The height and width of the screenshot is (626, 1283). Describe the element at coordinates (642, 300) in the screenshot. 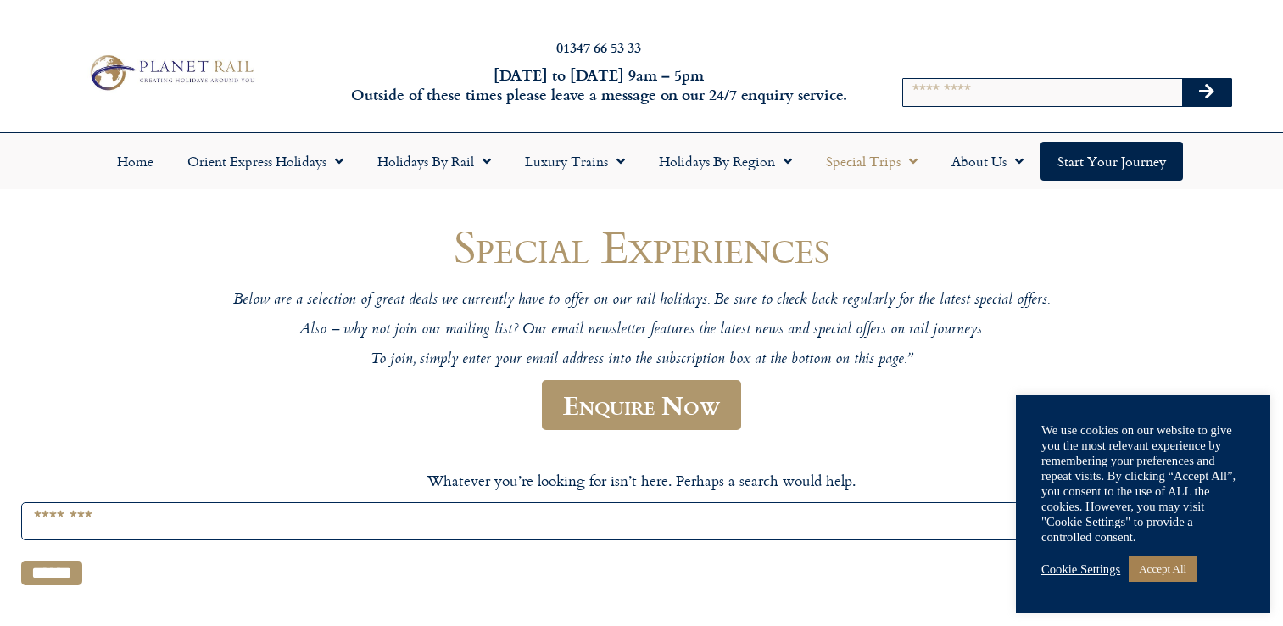

I see `p: Below are a selection of great deals we currently have to offer on our rail holidays. Be sure to ...` at that location.